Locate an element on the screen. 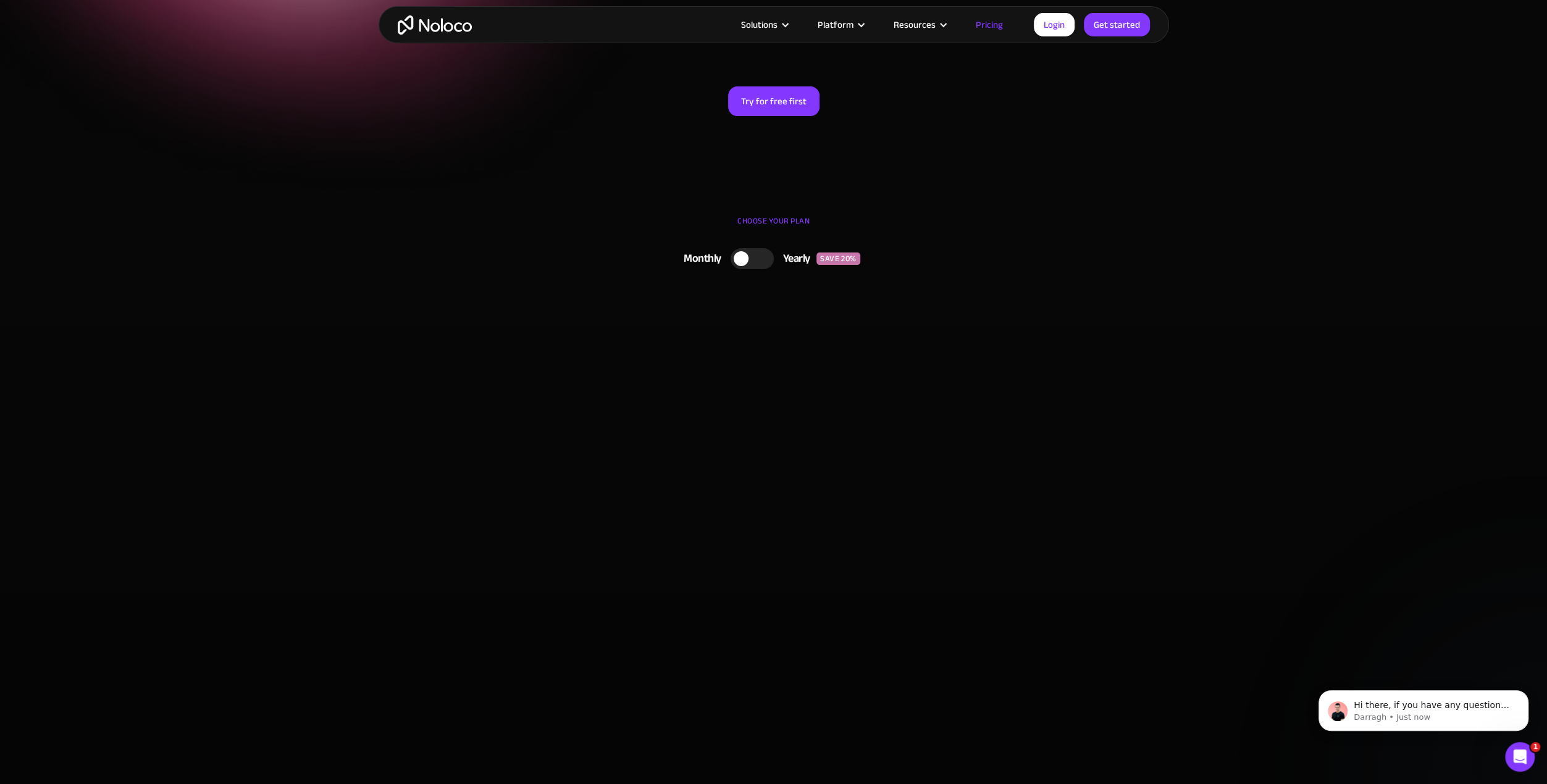  a: Login is located at coordinates (1053, 25).